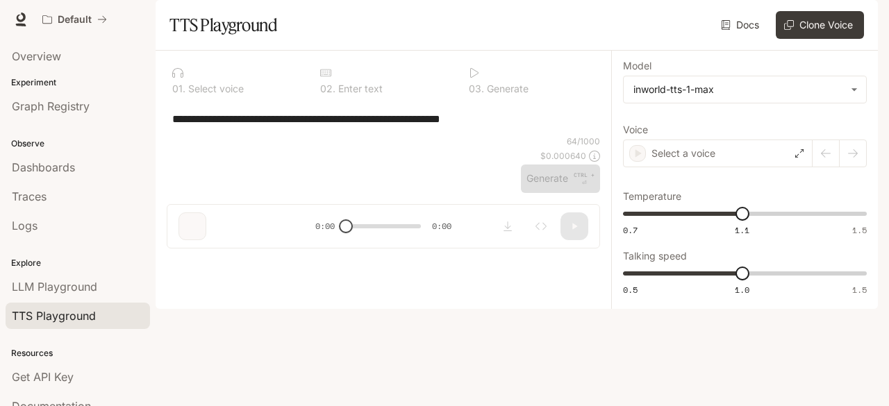 The image size is (889, 406). I want to click on p: Select voice, so click(215, 89).